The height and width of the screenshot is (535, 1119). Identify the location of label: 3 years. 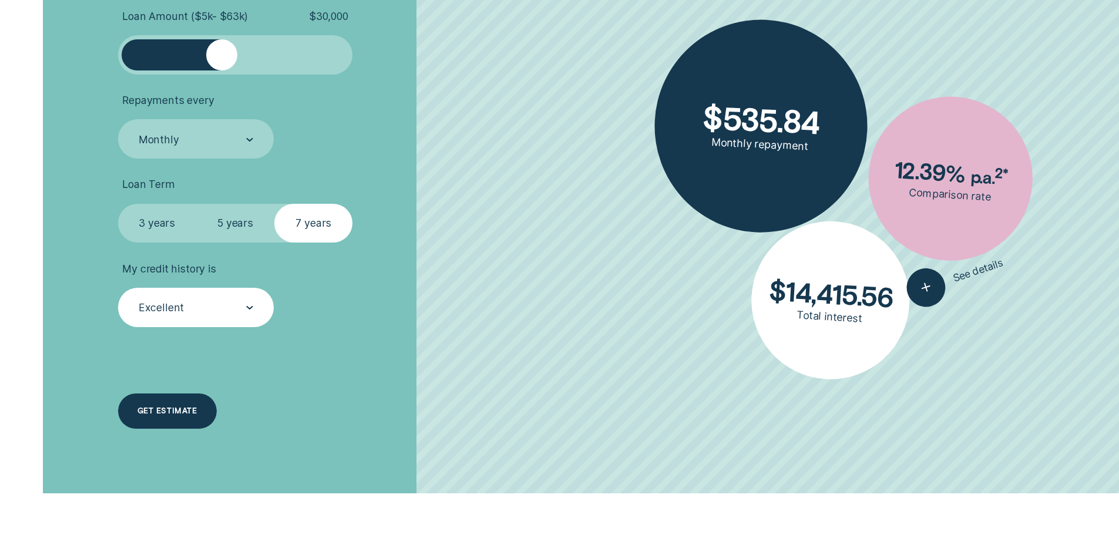
(157, 223).